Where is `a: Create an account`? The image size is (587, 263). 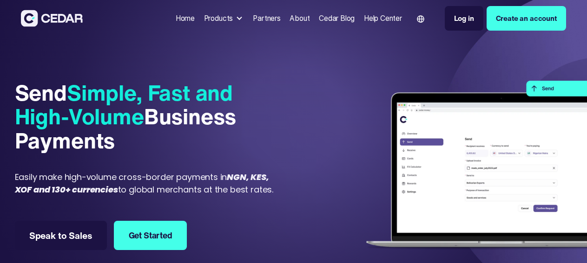
a: Create an account is located at coordinates (526, 18).